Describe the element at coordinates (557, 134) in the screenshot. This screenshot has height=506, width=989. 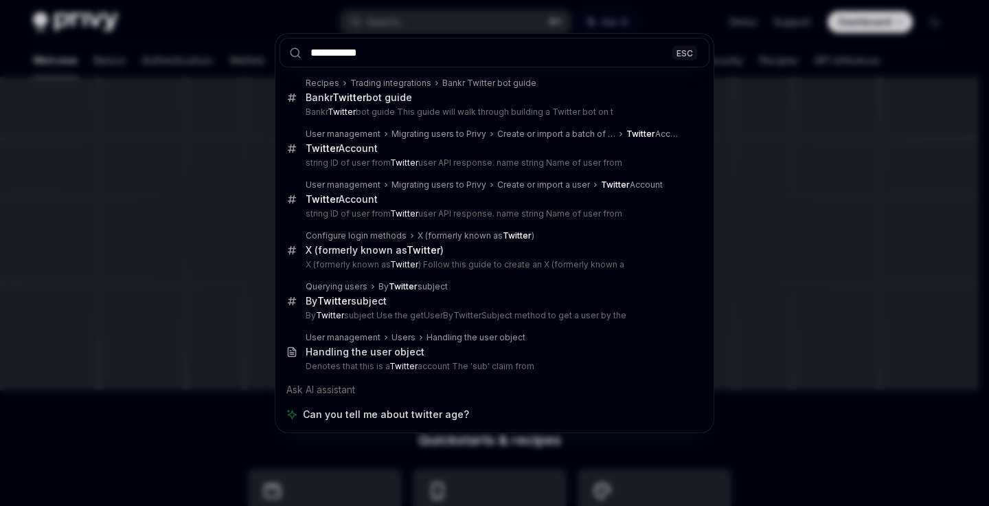
I see `div: Create or import a batch of users` at that location.